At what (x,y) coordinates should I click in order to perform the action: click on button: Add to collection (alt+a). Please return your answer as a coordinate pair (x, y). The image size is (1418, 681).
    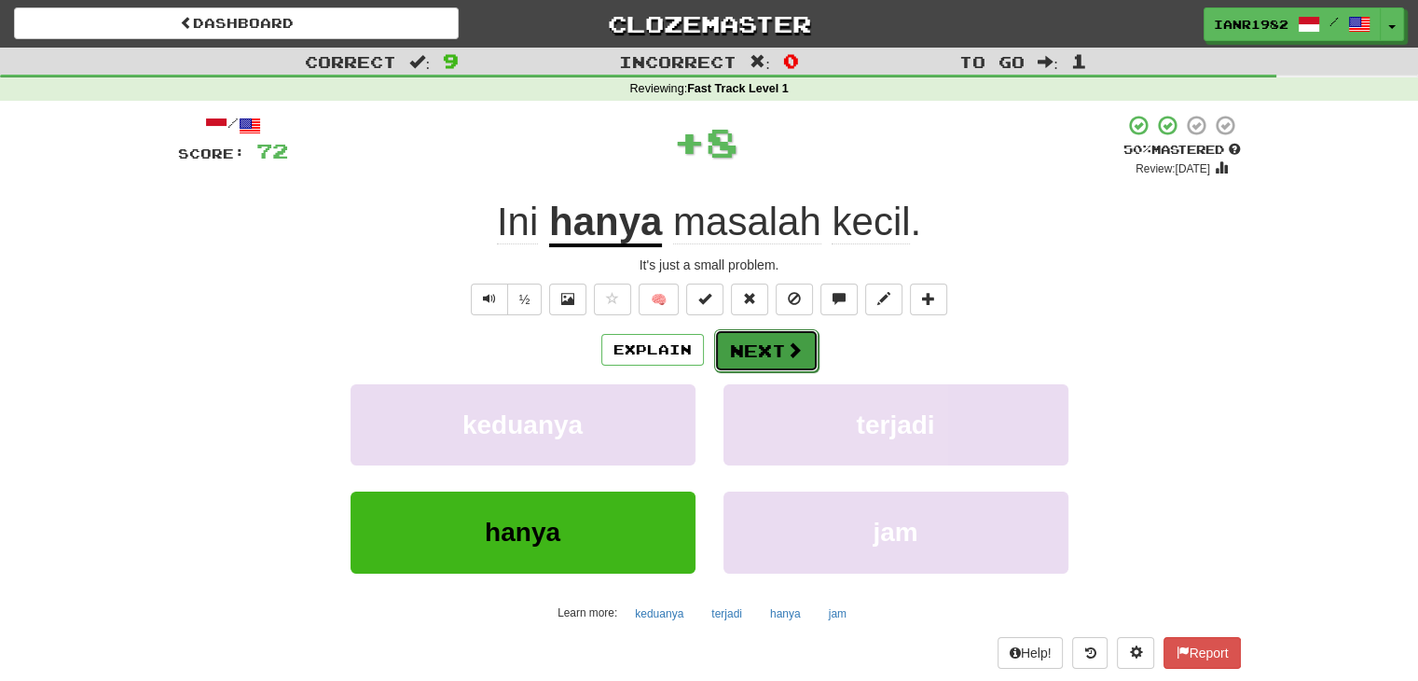
    Looking at the image, I should click on (929, 299).